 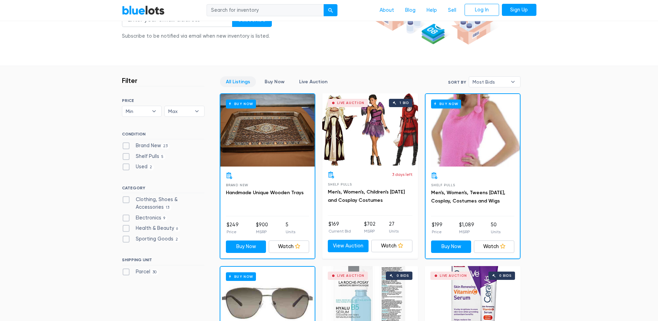 What do you see at coordinates (162, 157) in the screenshot?
I see `span: 5` at bounding box center [162, 157].